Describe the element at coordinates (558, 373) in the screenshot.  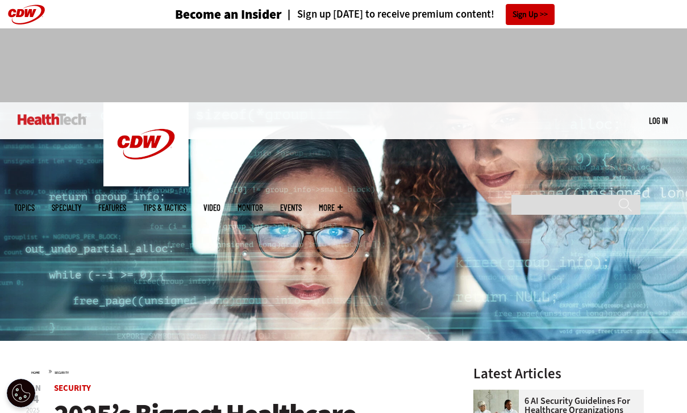
I see `h3: Latest Articles` at that location.